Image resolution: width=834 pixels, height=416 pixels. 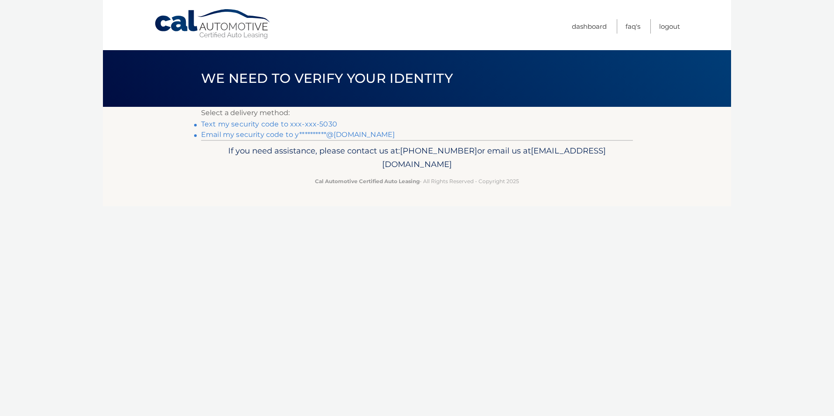 What do you see at coordinates (590, 26) in the screenshot?
I see `a: Dashboard` at bounding box center [590, 26].